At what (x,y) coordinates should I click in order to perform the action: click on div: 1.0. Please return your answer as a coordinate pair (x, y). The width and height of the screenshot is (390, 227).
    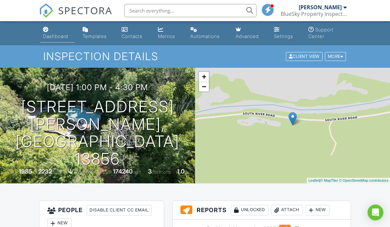
    Looking at the image, I should click on (181, 171).